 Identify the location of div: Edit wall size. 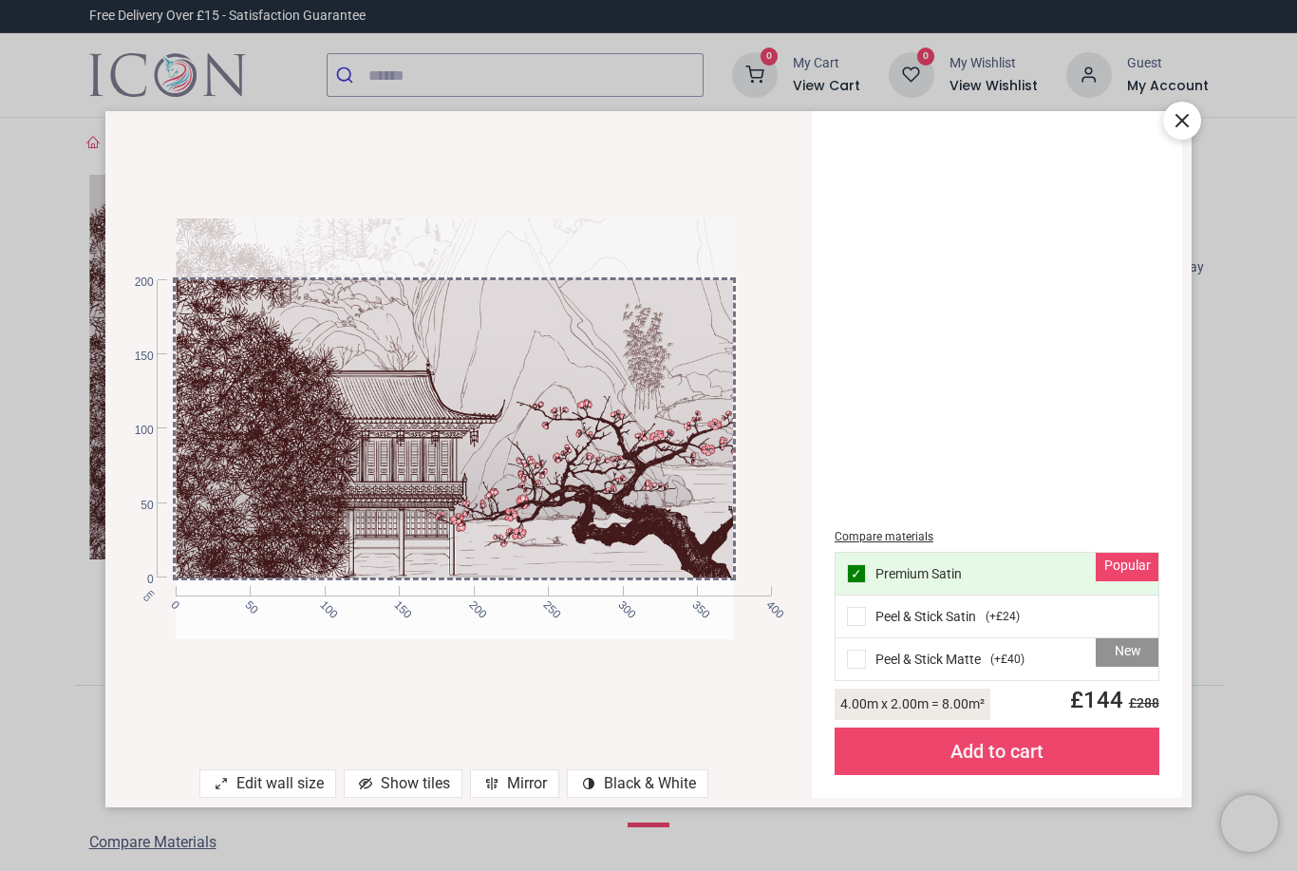
(268, 784).